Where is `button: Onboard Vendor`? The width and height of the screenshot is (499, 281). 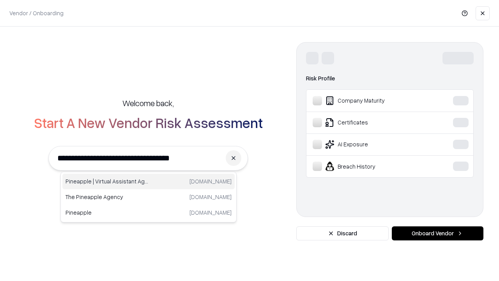
button: Onboard Vendor is located at coordinates (437, 233).